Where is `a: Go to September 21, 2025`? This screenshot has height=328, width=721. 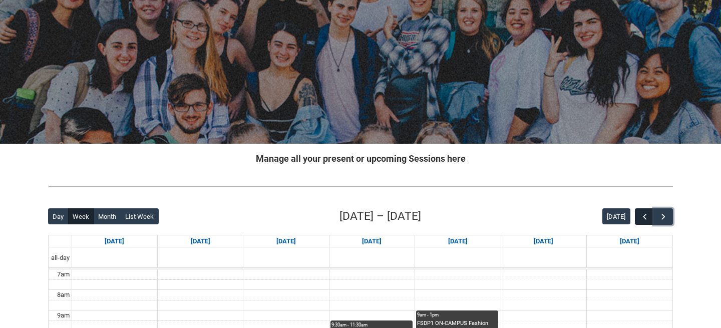
a: Go to September 21, 2025 is located at coordinates (114, 241).